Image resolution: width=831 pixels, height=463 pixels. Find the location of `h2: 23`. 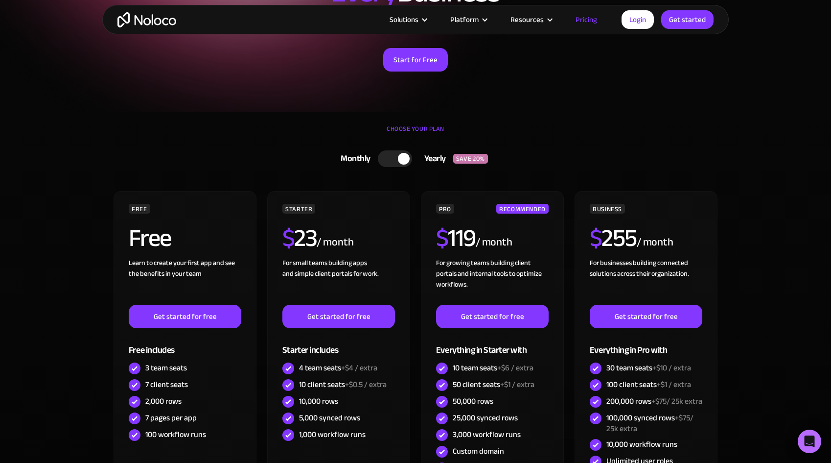

h2: 23 is located at coordinates (300, 238).